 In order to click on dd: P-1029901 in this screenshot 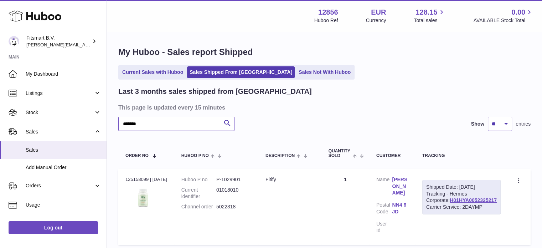, I will do `click(234, 179)`.